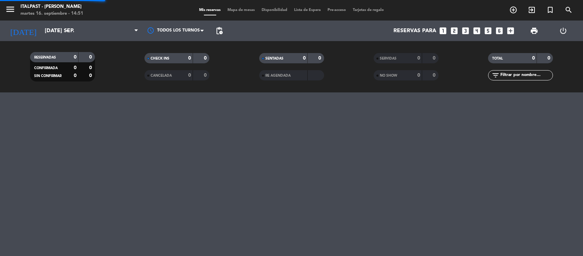 The image size is (583, 256). Describe the element at coordinates (337, 10) in the screenshot. I see `span: Pre-acceso` at that location.